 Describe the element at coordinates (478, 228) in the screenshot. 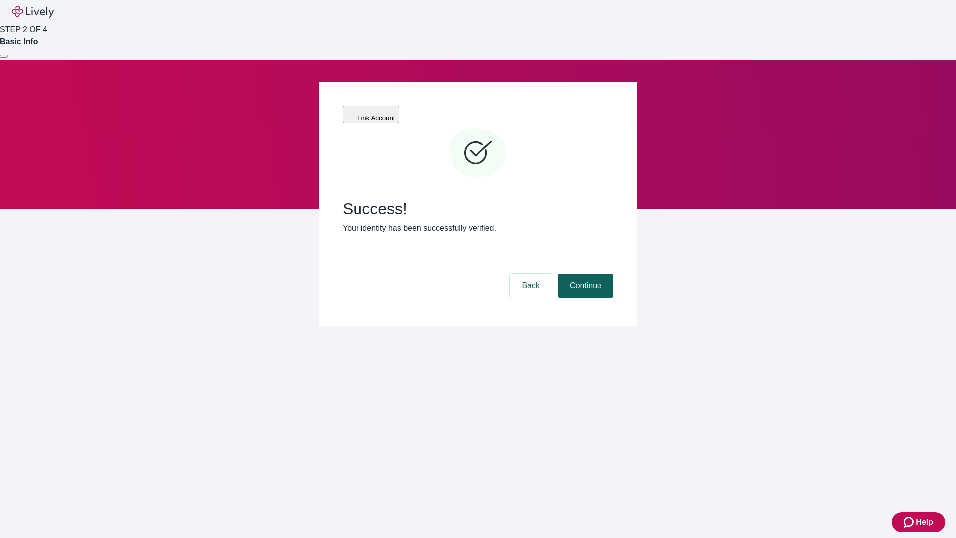

I see `p: Your identity has been successfully verified.` at that location.